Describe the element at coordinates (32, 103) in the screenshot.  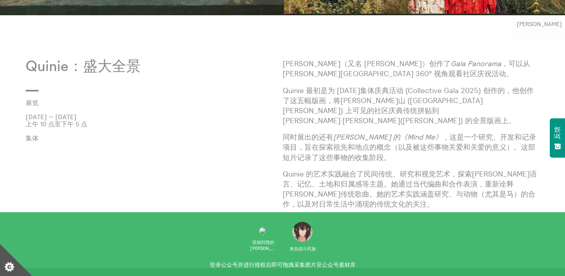
I see `font: 展览` at that location.